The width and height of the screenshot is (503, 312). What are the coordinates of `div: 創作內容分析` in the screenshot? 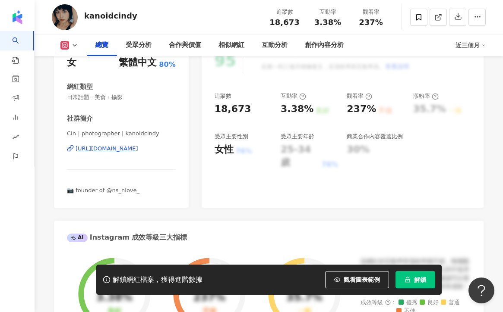 It's located at (324, 45).